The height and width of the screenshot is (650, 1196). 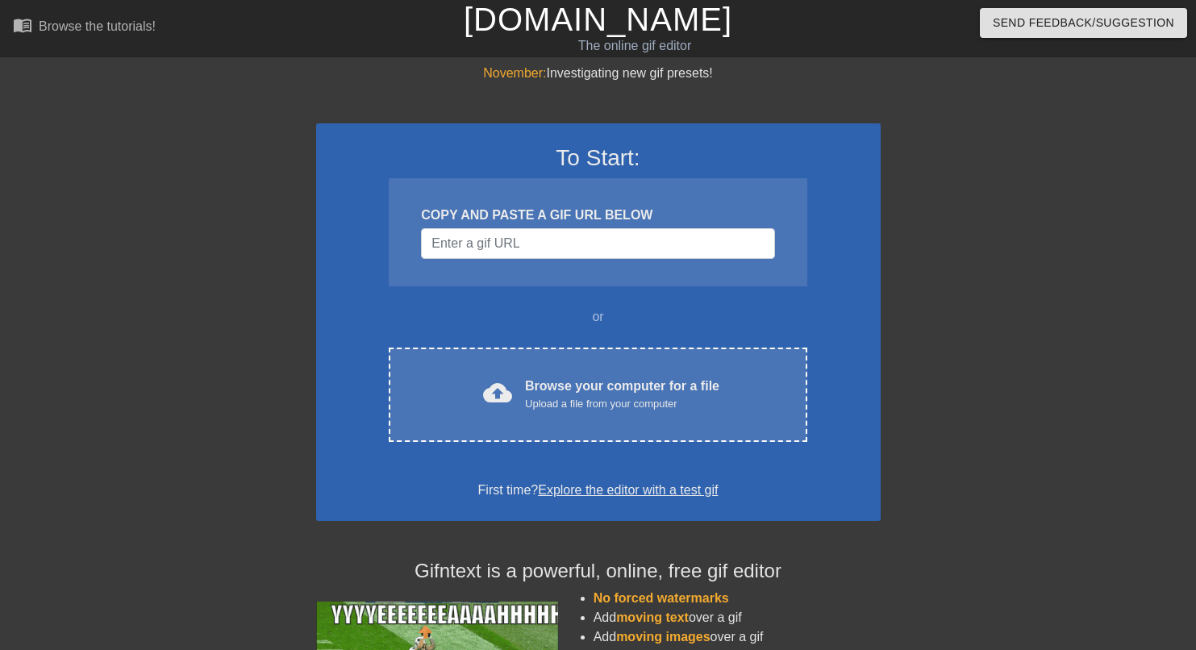 What do you see at coordinates (652, 617) in the screenshot?
I see `span: moving text` at bounding box center [652, 617].